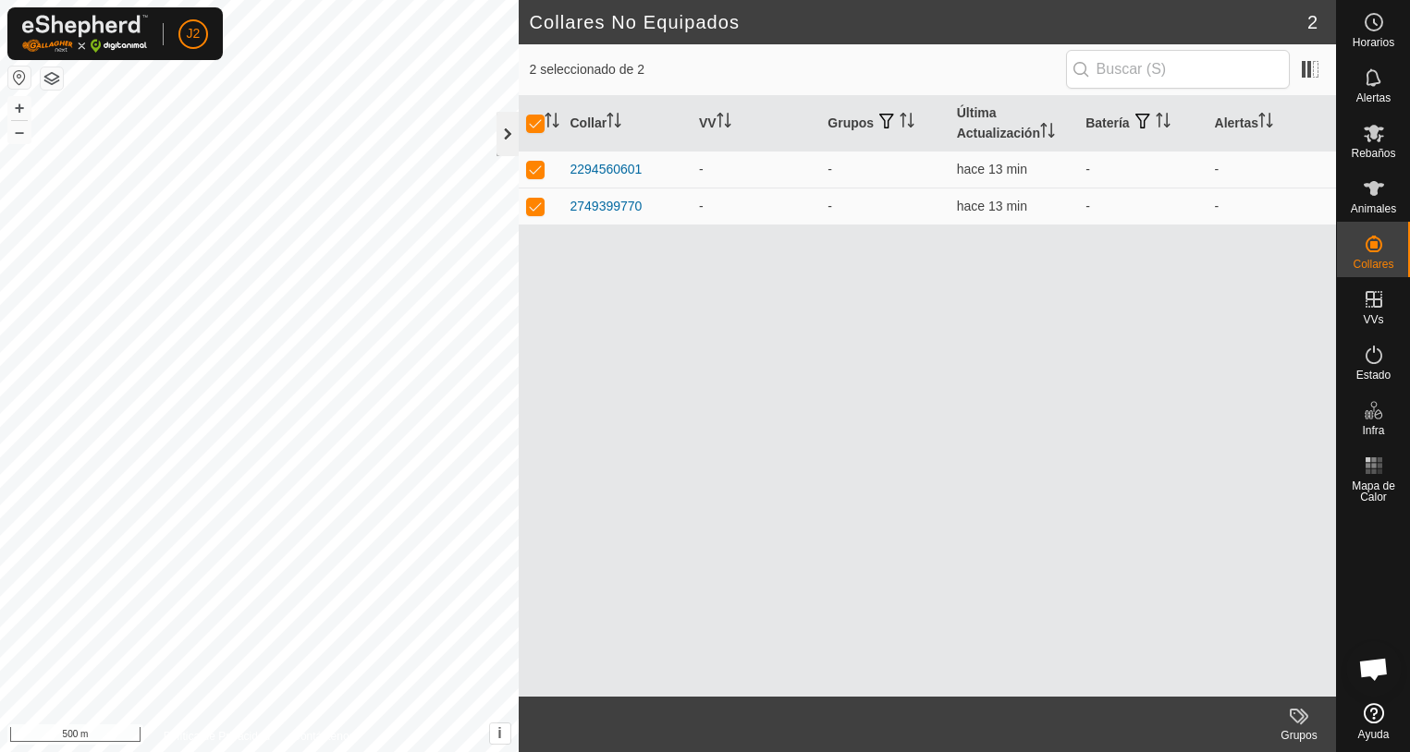 The width and height of the screenshot is (1410, 752). I want to click on span: Horarios, so click(1373, 43).